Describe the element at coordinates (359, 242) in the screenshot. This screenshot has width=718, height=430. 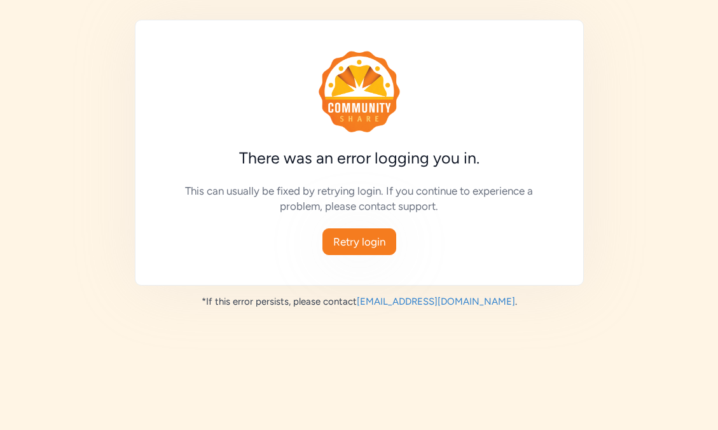
I see `button: Retry login` at that location.